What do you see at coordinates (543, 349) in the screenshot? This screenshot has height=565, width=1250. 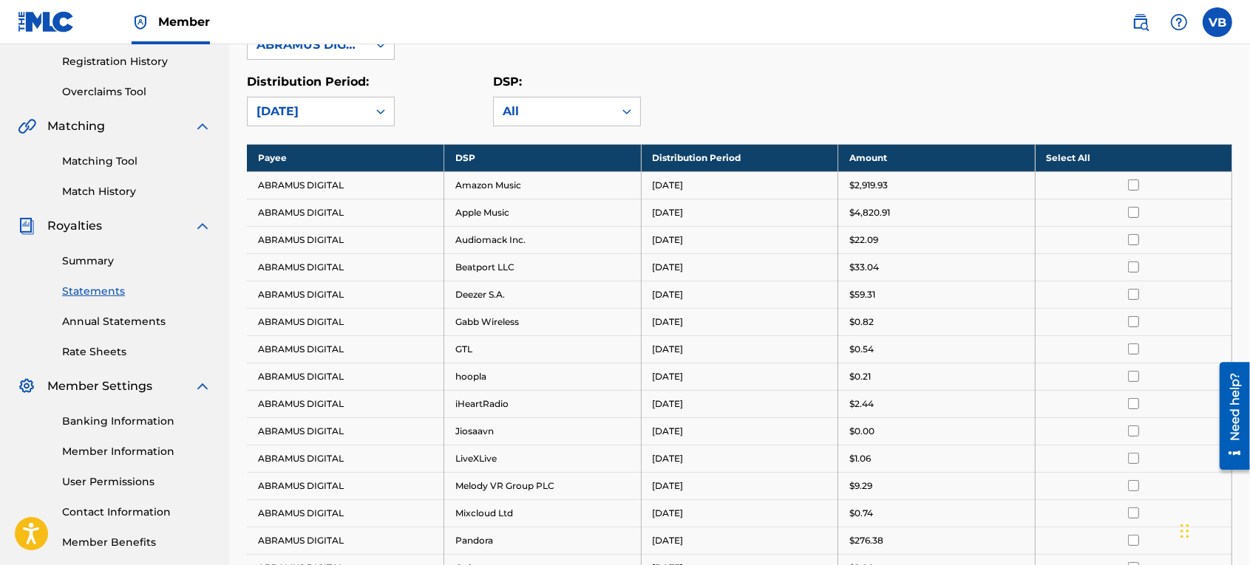 I see `td: GTL` at bounding box center [543, 349].